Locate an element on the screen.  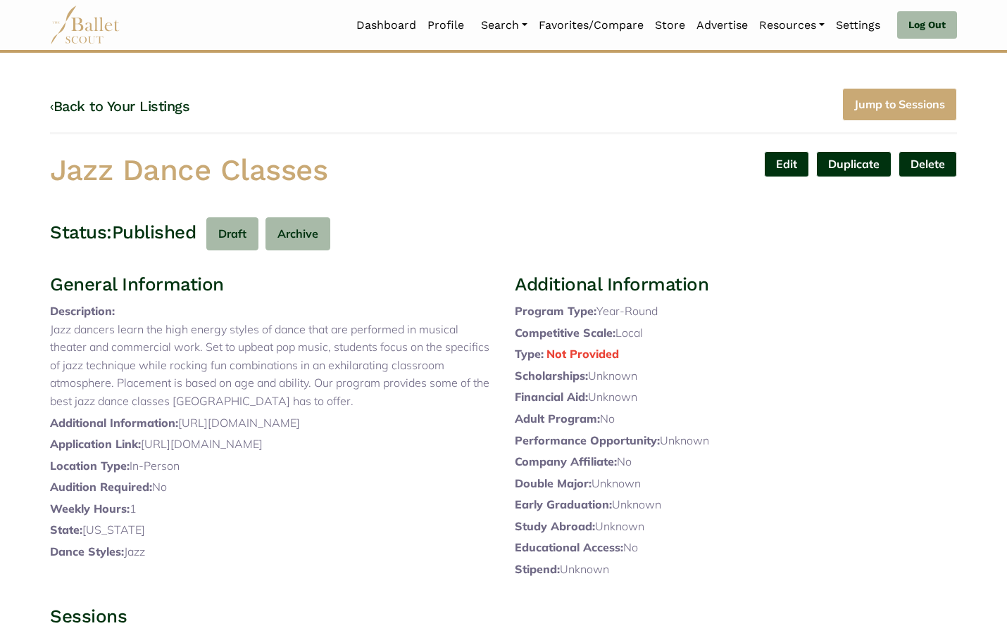
h3: Published is located at coordinates (154, 233).